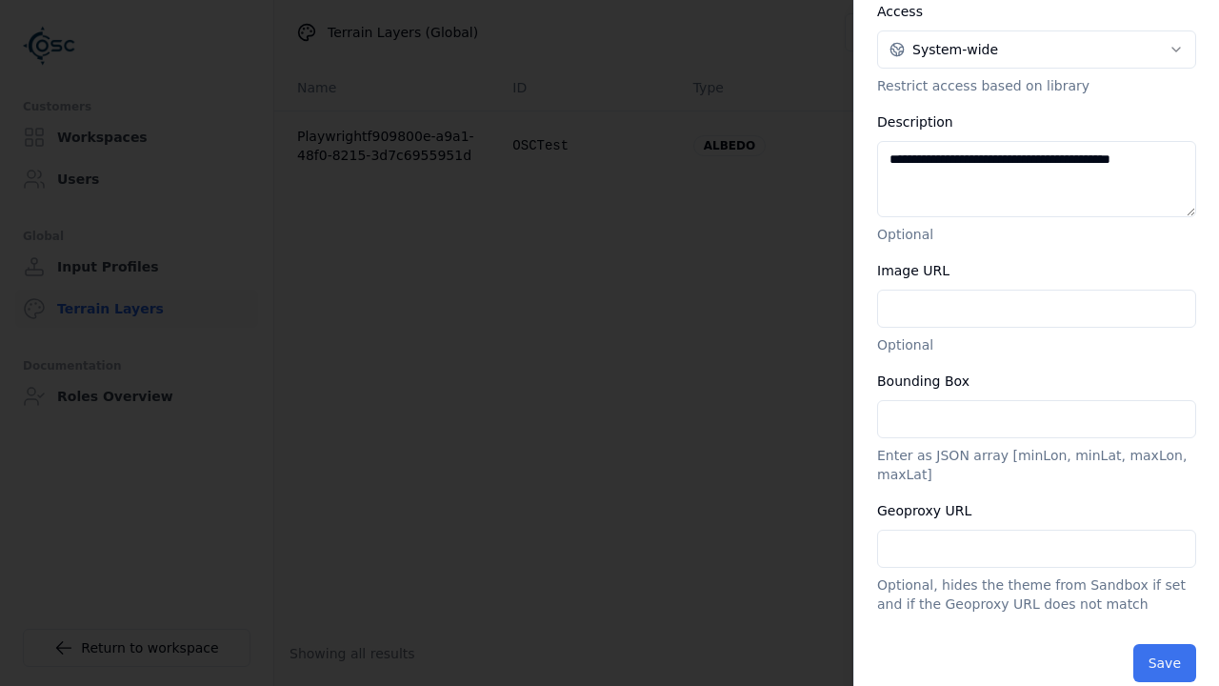  Describe the element at coordinates (1037, 465) in the screenshot. I see `p: Enter as JSON array [minLon, minLat, maxLon, maxLat]` at that location.